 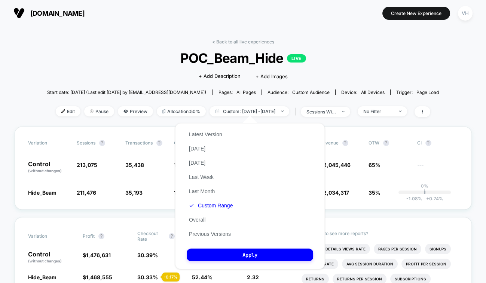 What do you see at coordinates (89, 236) in the screenshot?
I see `span: Profit` at bounding box center [89, 236].